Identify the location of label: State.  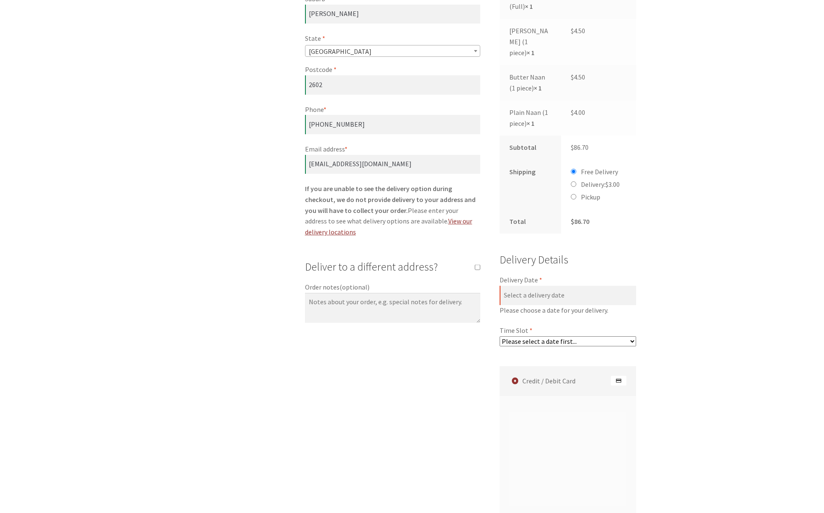
(392, 39).